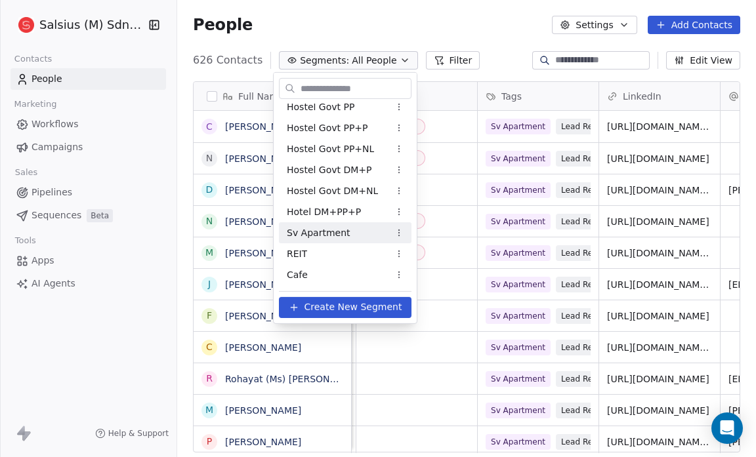 The image size is (756, 457). I want to click on span: Hostel Govt PP+NL, so click(330, 148).